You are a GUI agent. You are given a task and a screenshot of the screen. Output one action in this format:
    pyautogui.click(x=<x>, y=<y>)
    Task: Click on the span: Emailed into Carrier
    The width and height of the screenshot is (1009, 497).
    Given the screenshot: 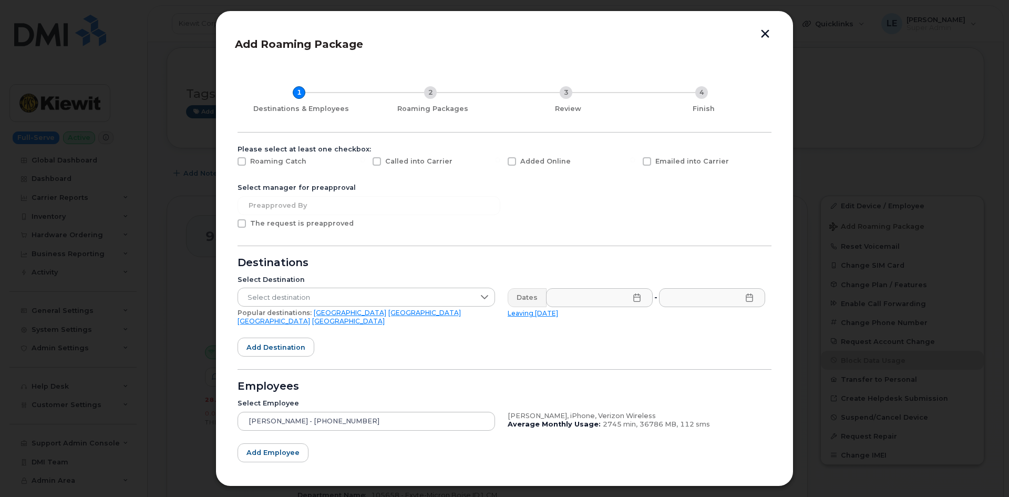 What is the action you would take?
    pyautogui.click(x=692, y=161)
    